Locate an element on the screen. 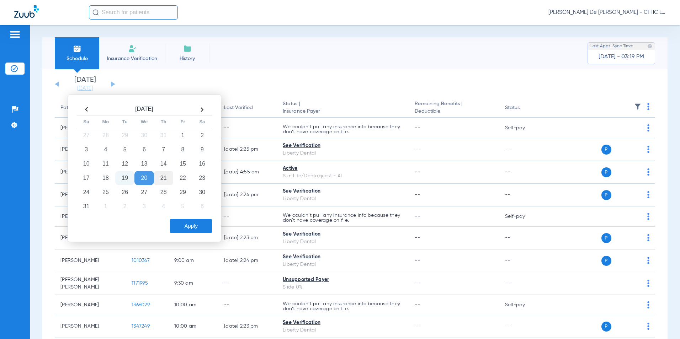  img: Zuub Logo is located at coordinates (26, 11).